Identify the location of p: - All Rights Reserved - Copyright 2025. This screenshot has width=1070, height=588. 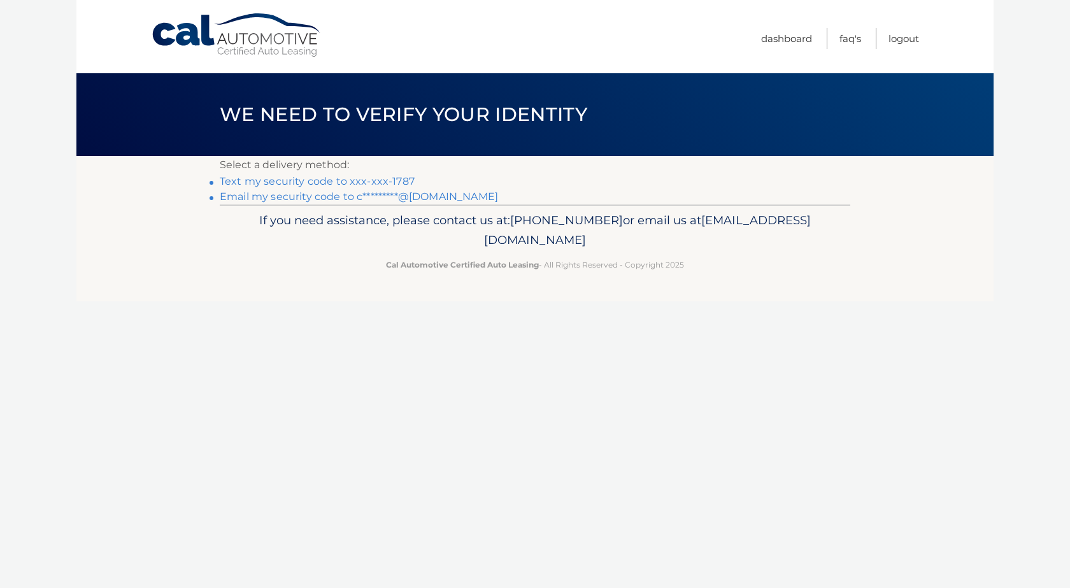
(535, 264).